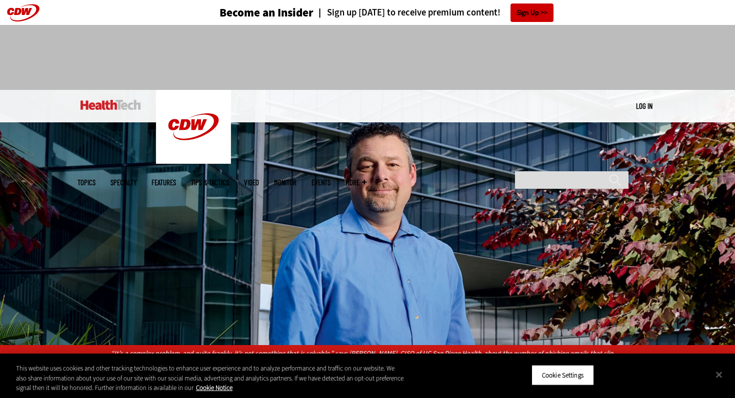  Describe the element at coordinates (210, 378) in the screenshot. I see `div: This website uses cookies and other tracking technologies to enhance user experience and to analy...` at that location.